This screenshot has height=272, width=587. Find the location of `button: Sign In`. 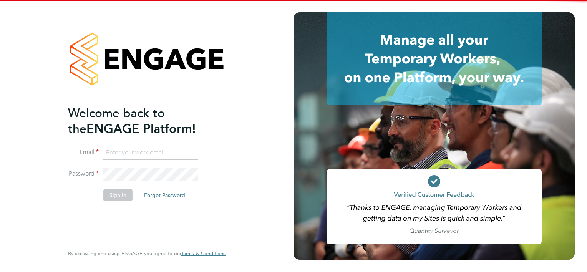

button: Sign In is located at coordinates (118, 195).